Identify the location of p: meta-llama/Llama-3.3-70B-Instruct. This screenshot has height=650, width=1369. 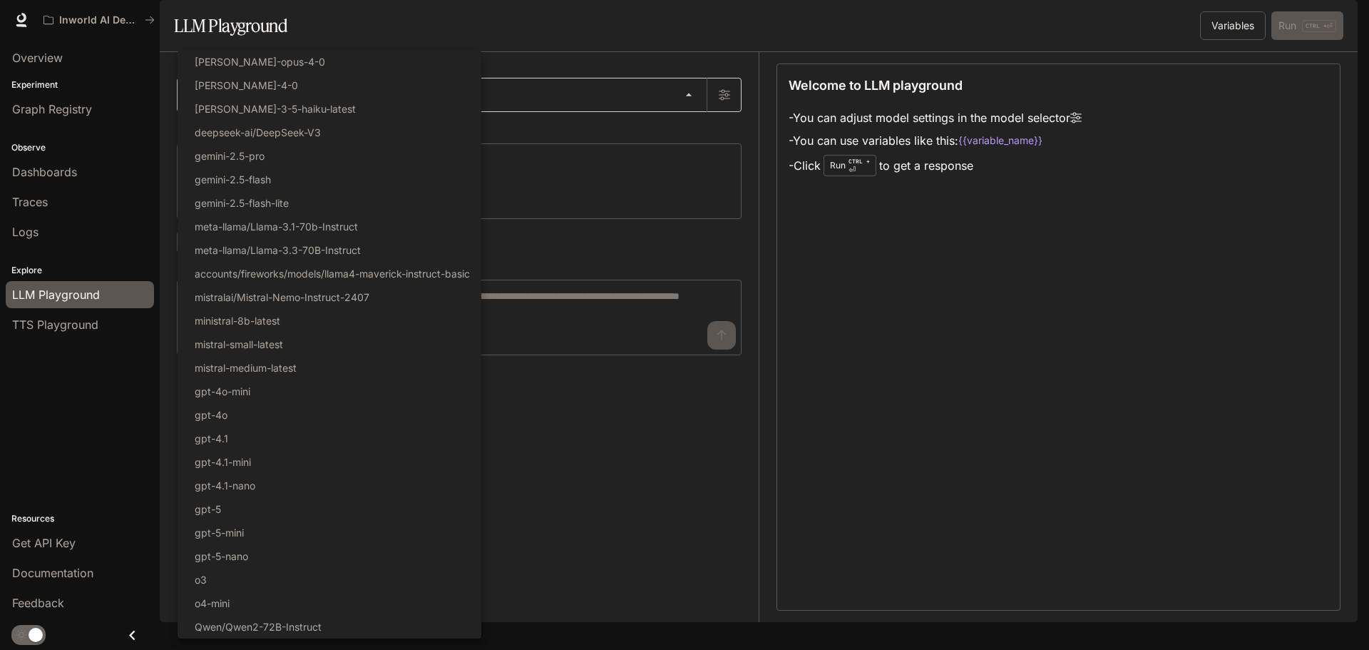
(277, 250).